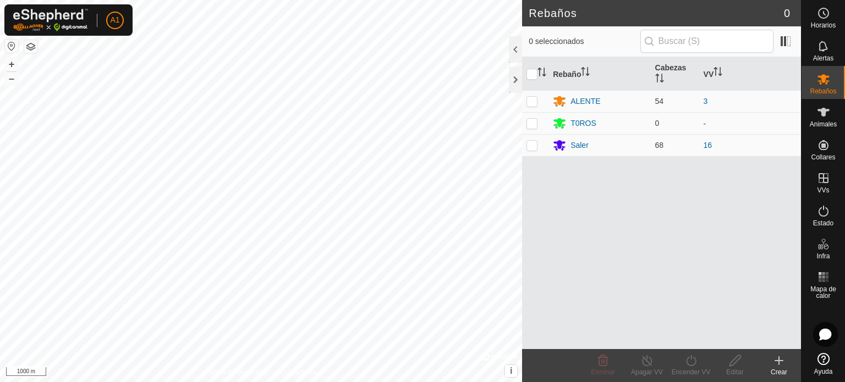  Describe the element at coordinates (659, 145) in the screenshot. I see `font: 68` at that location.